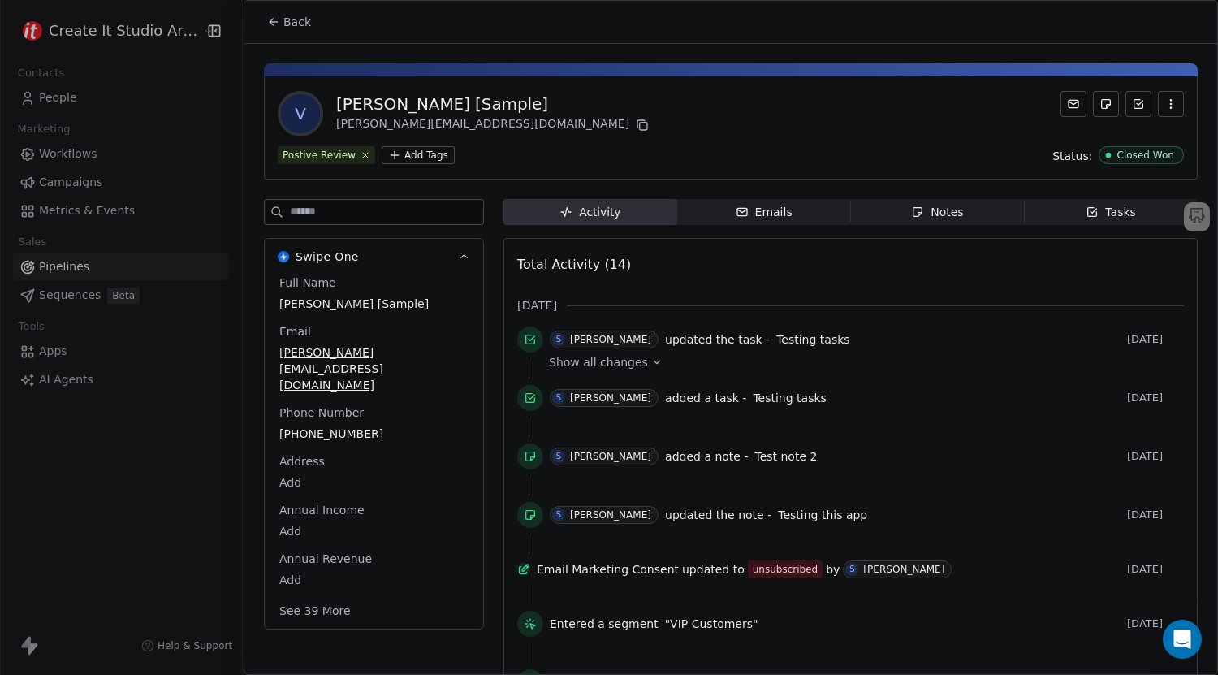 Image resolution: width=1218 pixels, height=675 pixels. What do you see at coordinates (321, 412) in the screenshot?
I see `span: Phone Number` at bounding box center [321, 412].